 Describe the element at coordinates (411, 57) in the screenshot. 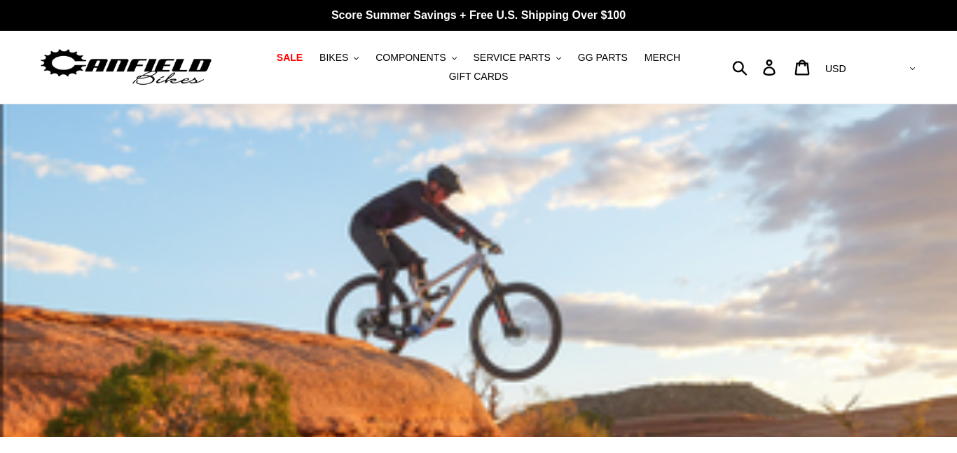

I see `span: COMPONENTS` at that location.